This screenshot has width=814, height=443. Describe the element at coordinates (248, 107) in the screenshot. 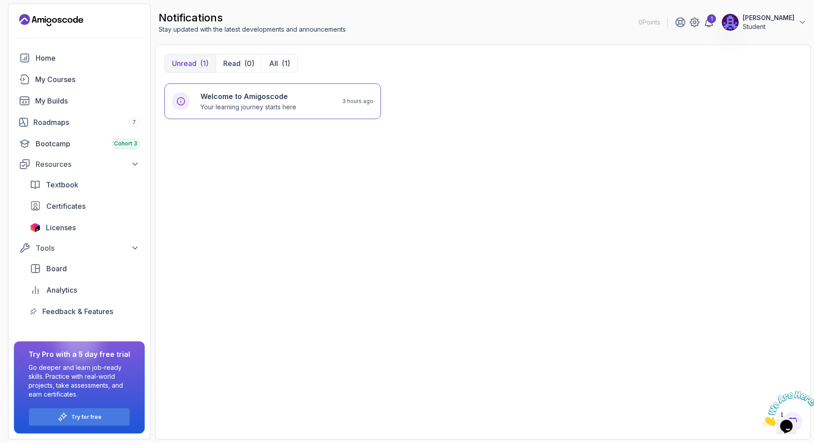

I see `p: Your learning journey starts here` at that location.